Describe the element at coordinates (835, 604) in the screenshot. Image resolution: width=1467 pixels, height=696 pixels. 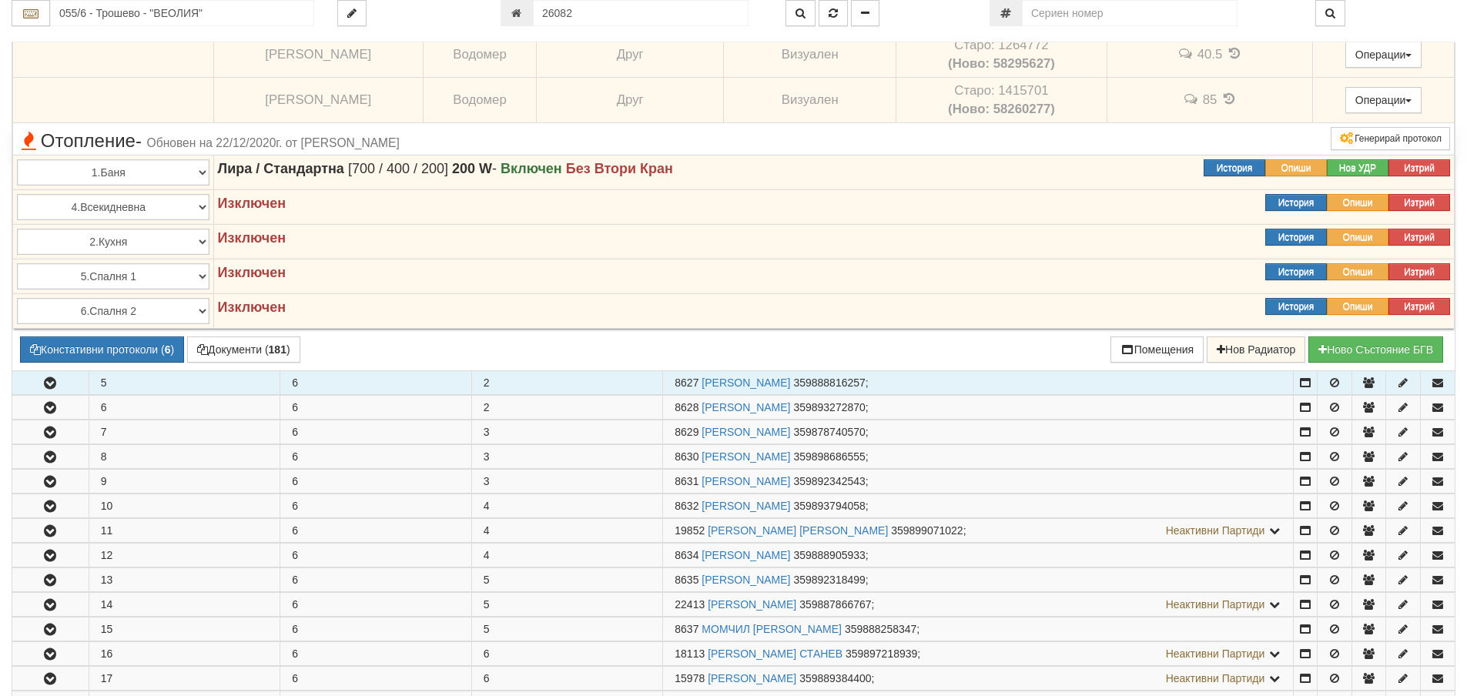
I see `span: 359887866767` at that location.